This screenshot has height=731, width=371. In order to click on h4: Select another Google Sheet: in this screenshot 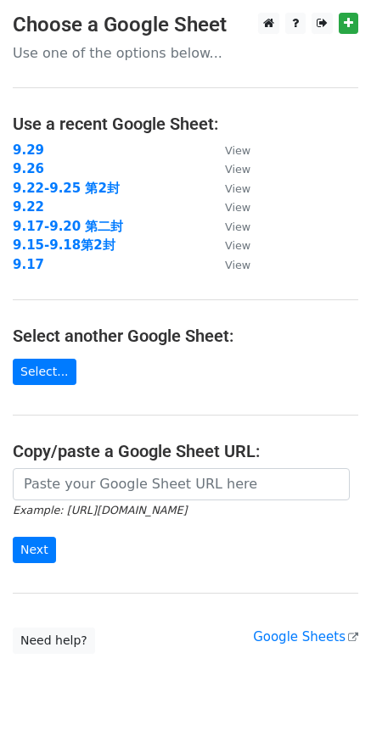, I will do `click(185, 336)`.